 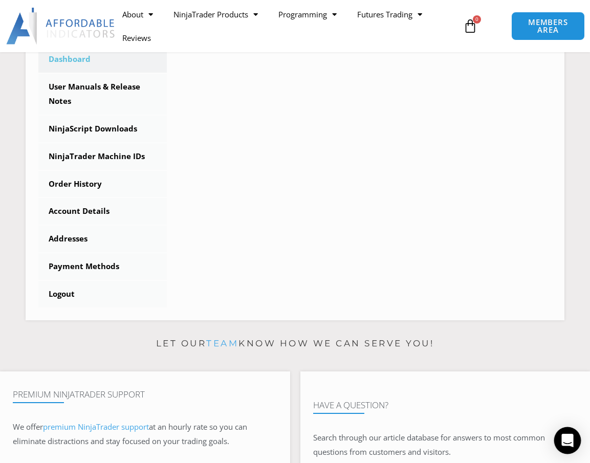 I want to click on a: Logout, so click(x=102, y=294).